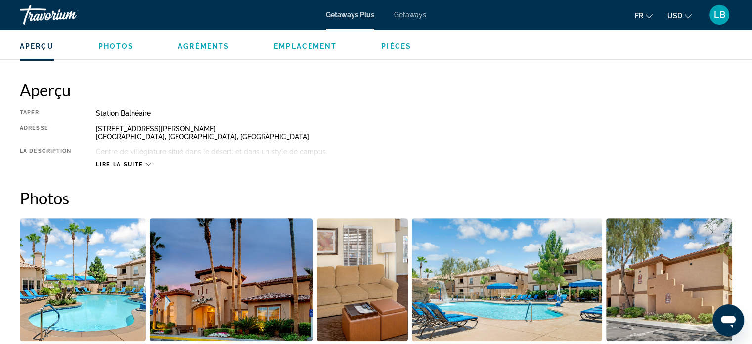 Image resolution: width=752 pixels, height=344 pixels. I want to click on div: Station balnéaire, so click(414, 113).